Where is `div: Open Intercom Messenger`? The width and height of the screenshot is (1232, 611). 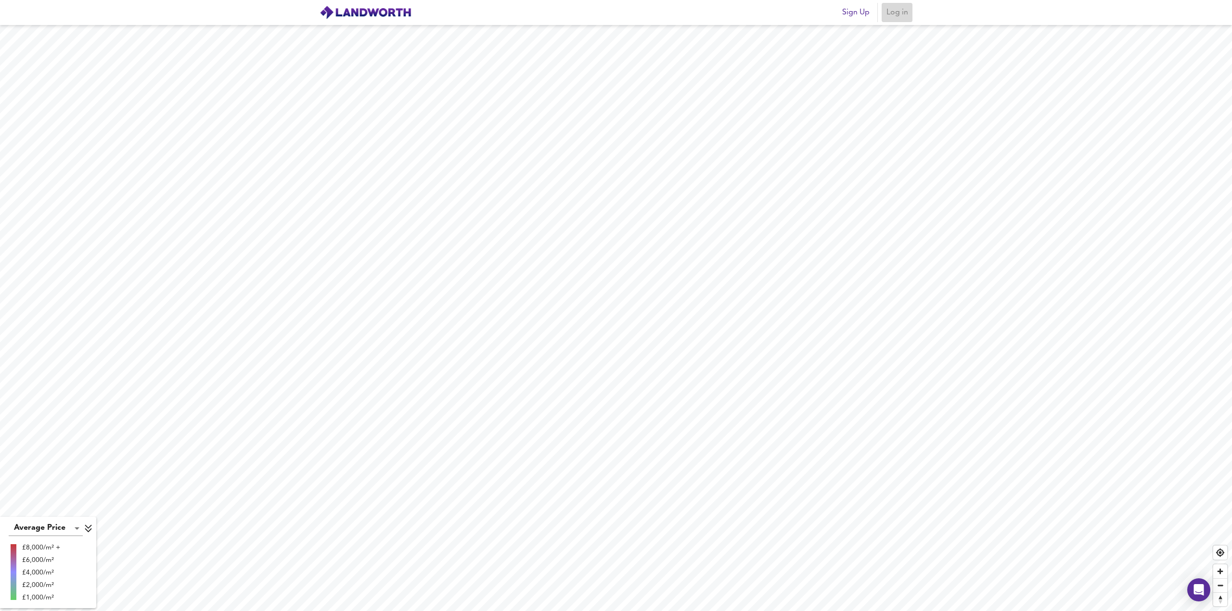
div: Open Intercom Messenger is located at coordinates (1198, 590).